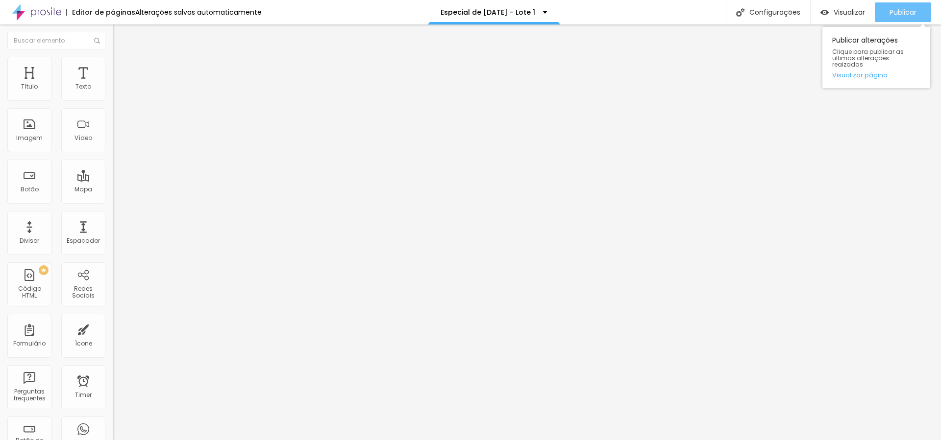 The height and width of the screenshot is (440, 941). I want to click on a: Visualizar página, so click(876, 75).